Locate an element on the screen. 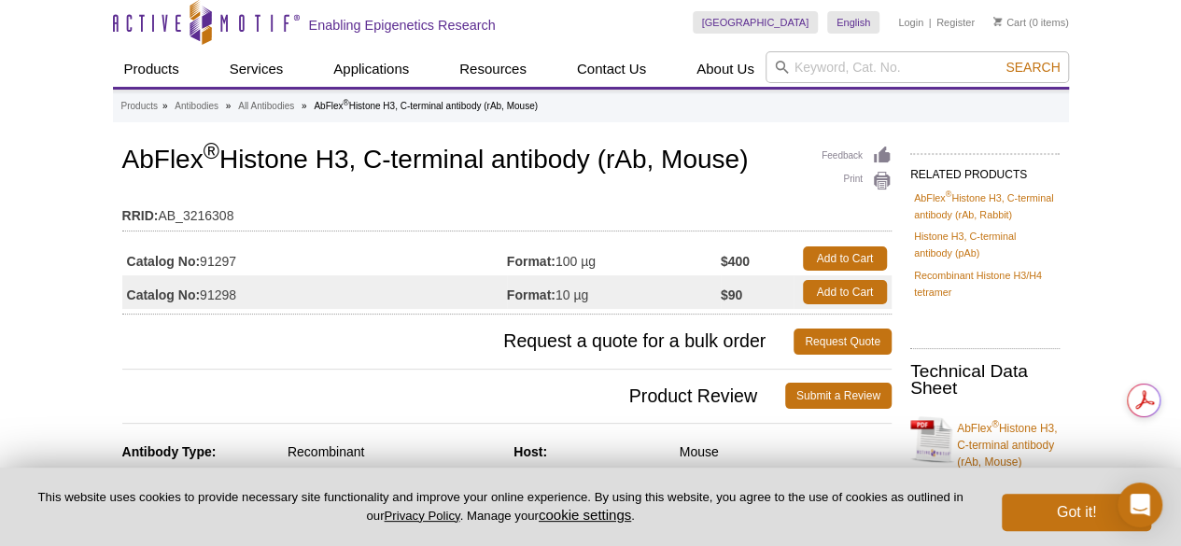 Image resolution: width=1181 pixels, height=546 pixels. h2: RELATED PRODUCTS is located at coordinates (985, 170).